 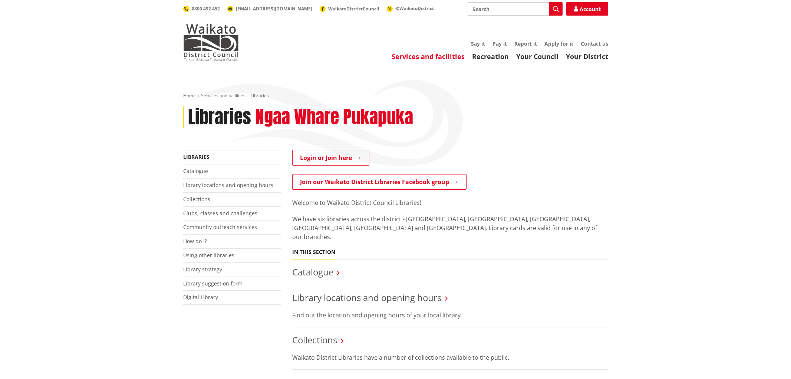 What do you see at coordinates (587, 56) in the screenshot?
I see `a: Your District` at bounding box center [587, 56].